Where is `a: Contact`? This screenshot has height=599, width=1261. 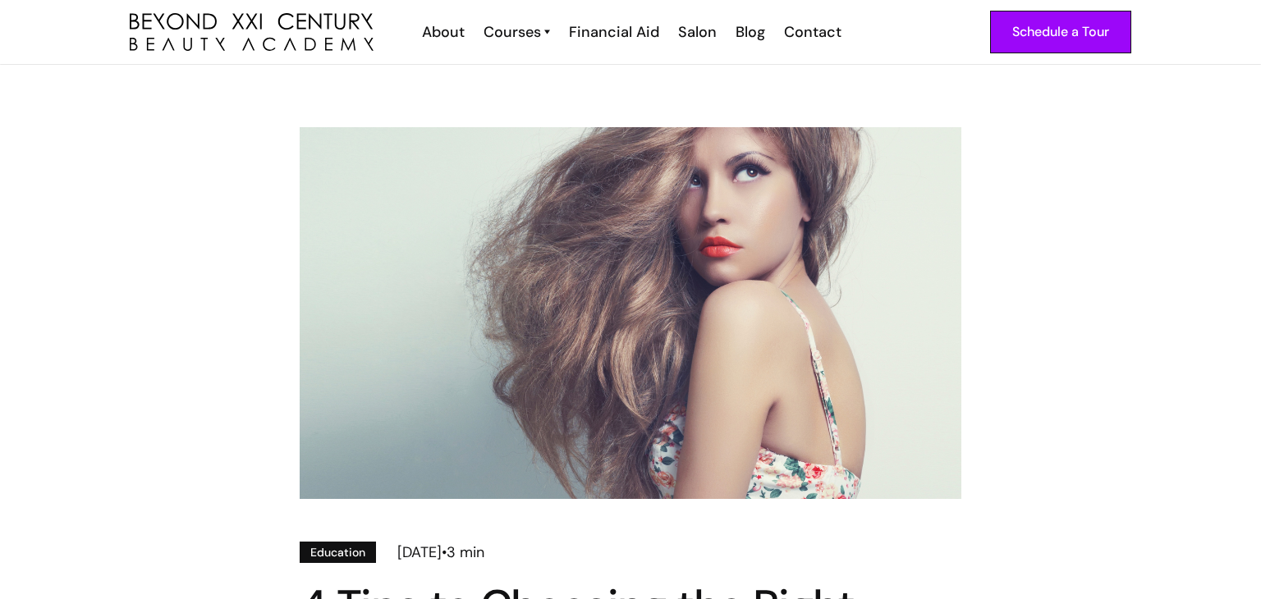 a: Contact is located at coordinates (811, 32).